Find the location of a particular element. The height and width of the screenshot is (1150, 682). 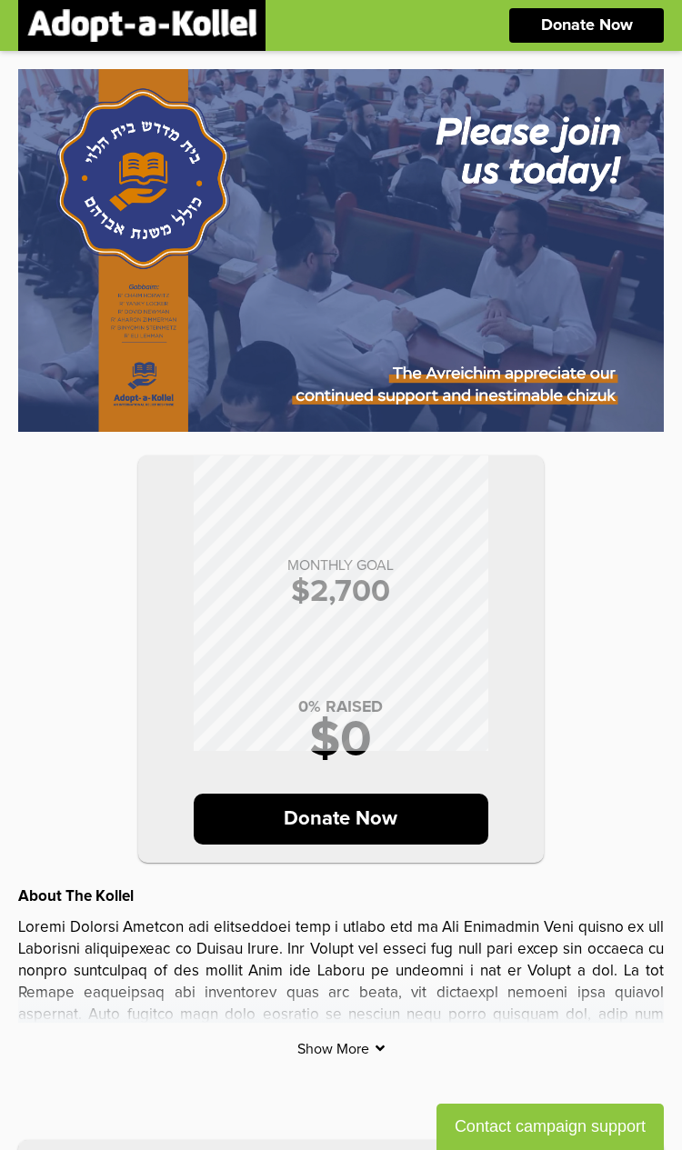

img: hSLOaZEiFM.1NDQ4Pb0TM.jpg is located at coordinates (341, 250).